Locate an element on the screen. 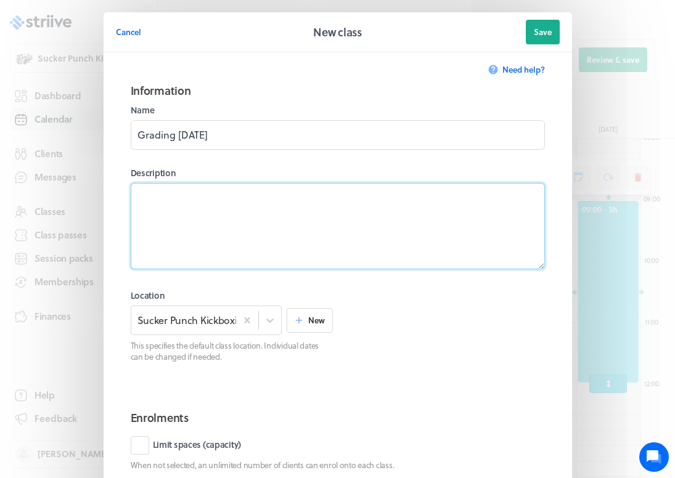 The image size is (675, 478). p: This specifies the default class location. Individual dates can be changed if needed. is located at coordinates (232, 351).